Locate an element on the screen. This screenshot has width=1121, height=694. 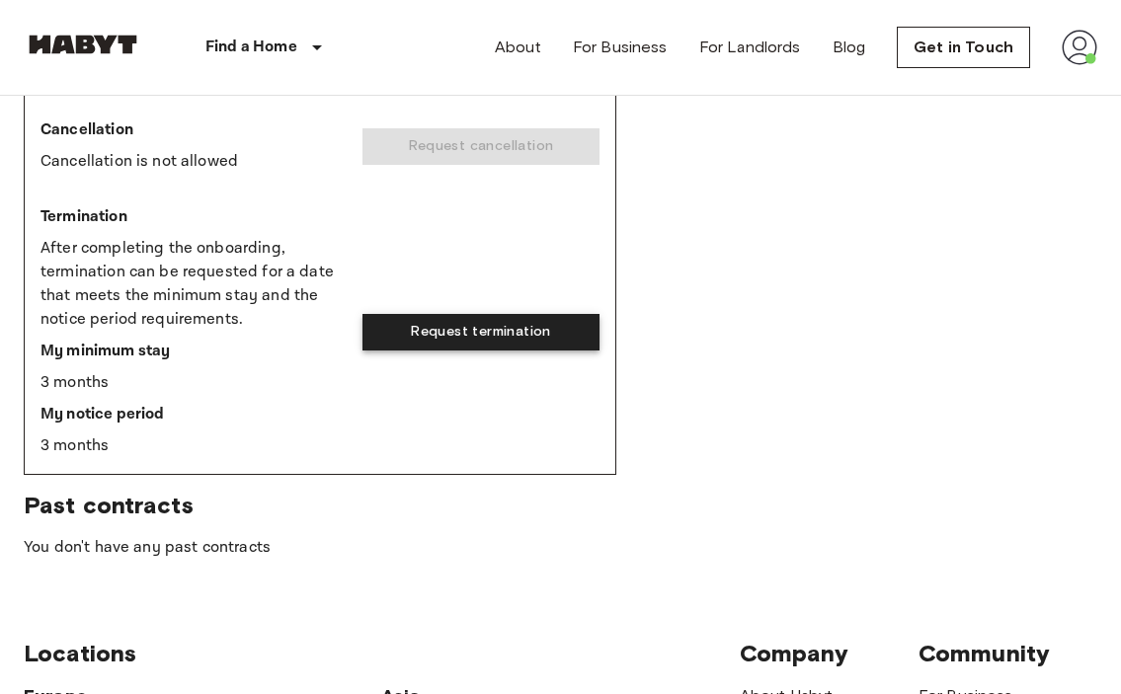
p: You don't have any past contracts is located at coordinates (560, 548).